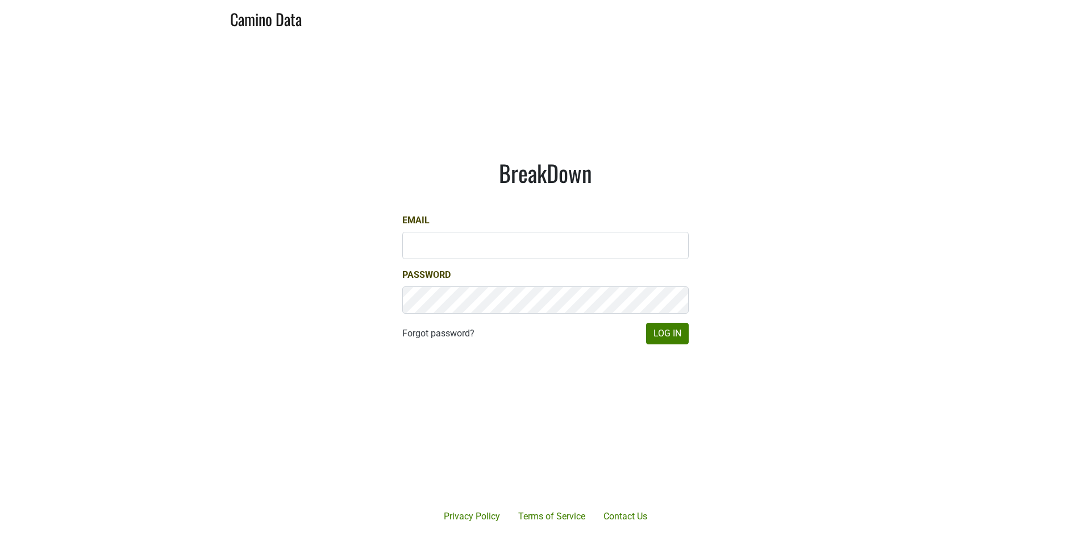  I want to click on a: Contact Us, so click(625, 517).